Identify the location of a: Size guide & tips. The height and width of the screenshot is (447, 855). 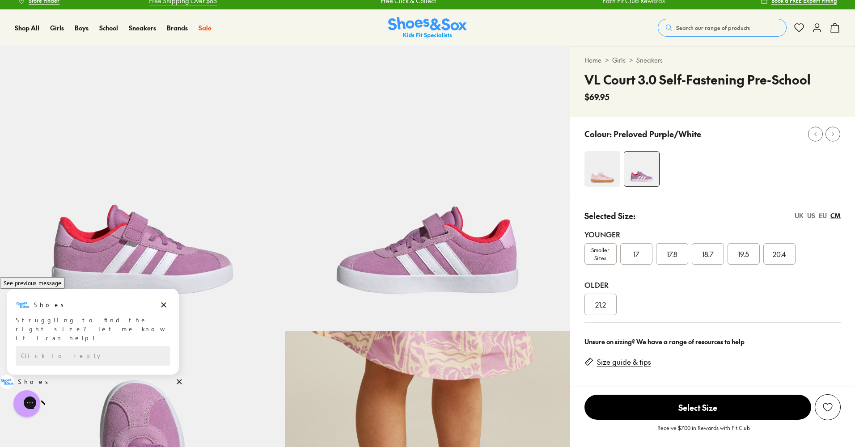
(624, 362).